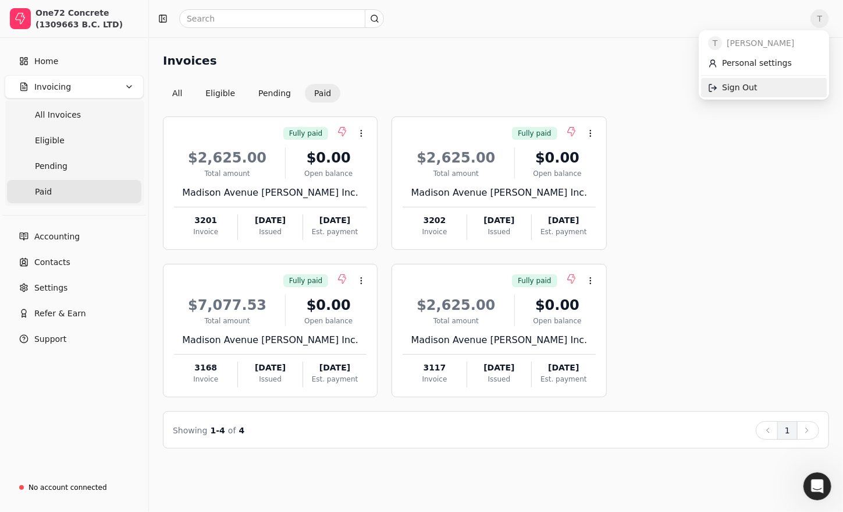 The height and width of the screenshot is (512, 843). Describe the element at coordinates (282, 19) in the screenshot. I see `input: Search` at that location.